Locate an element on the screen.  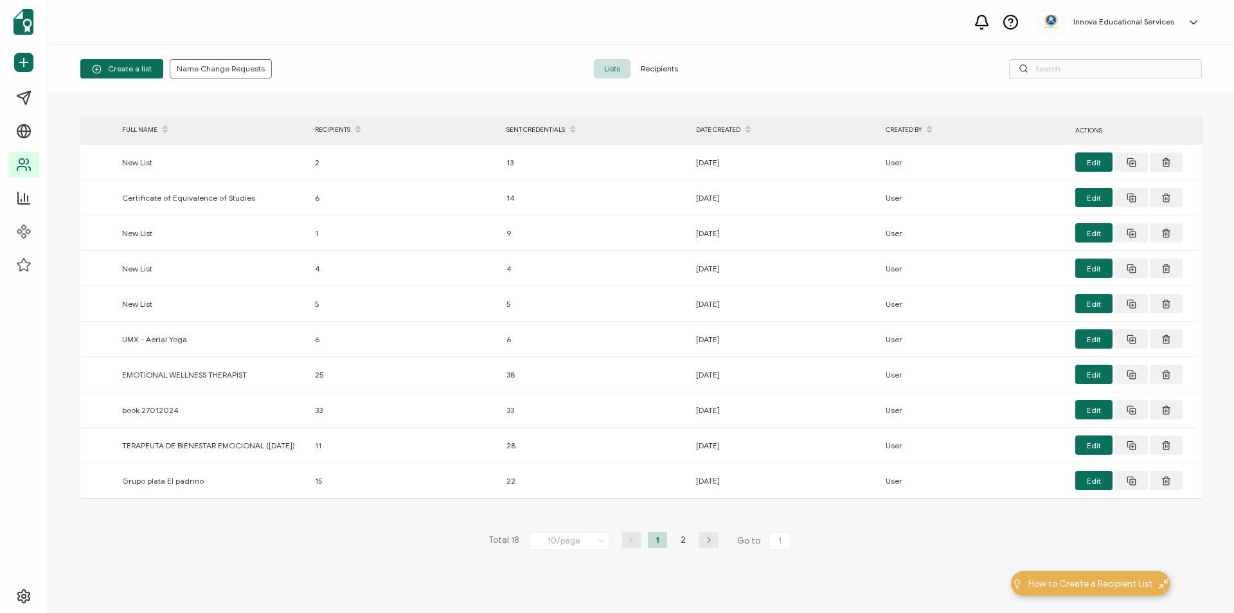
span: Lists is located at coordinates (612, 69).